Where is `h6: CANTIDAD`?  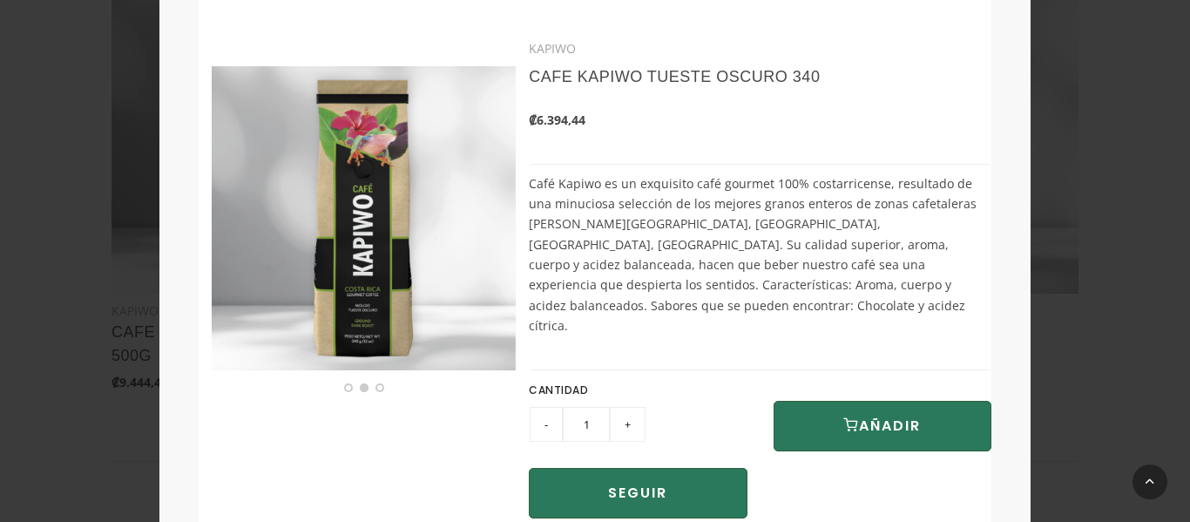
h6: CANTIDAD is located at coordinates (638, 390).